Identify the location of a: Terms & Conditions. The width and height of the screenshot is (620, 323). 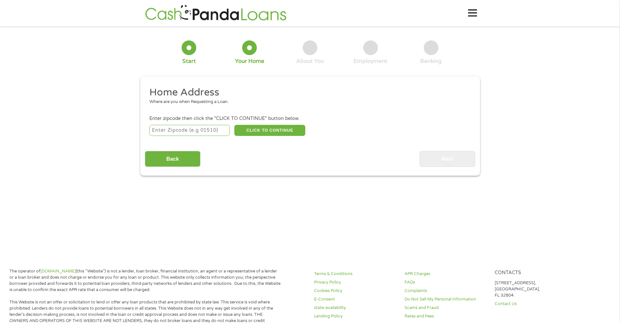
(356, 273).